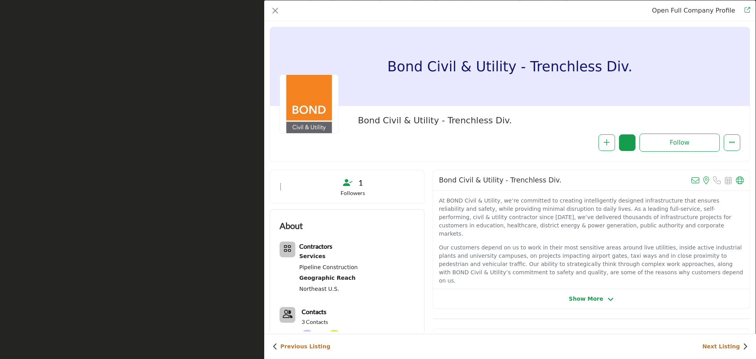  What do you see at coordinates (287, 249) in the screenshot?
I see `button: Category Icon` at bounding box center [287, 249].